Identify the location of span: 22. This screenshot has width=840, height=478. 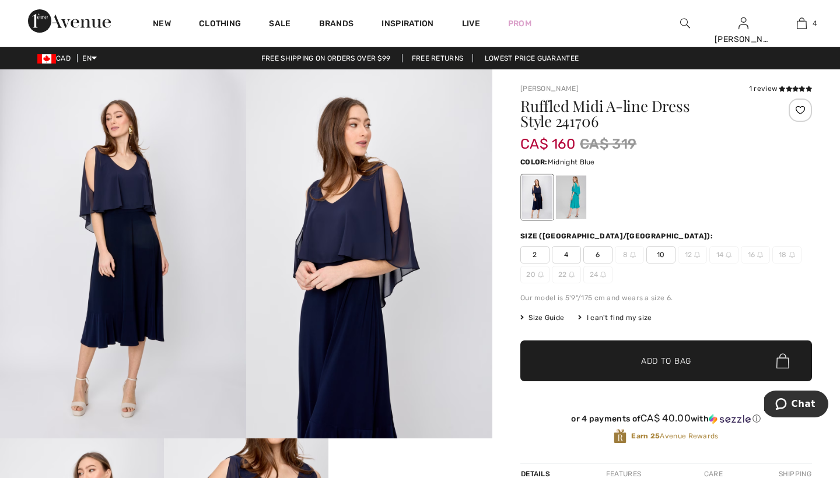
(567, 275).